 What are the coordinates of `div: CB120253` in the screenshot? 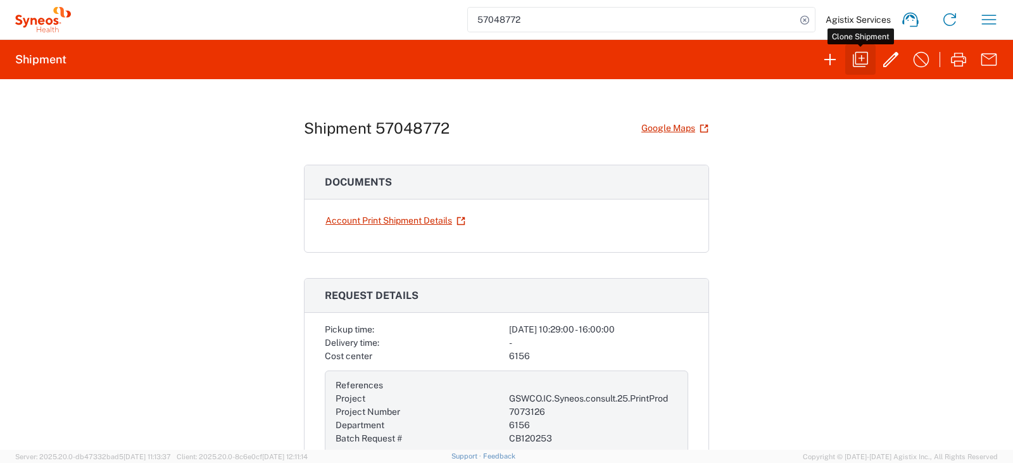 It's located at (593, 438).